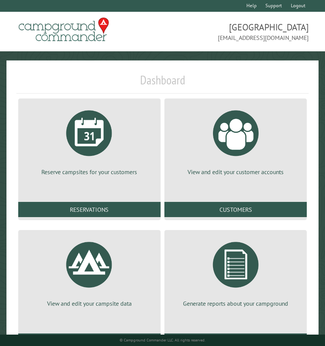  What do you see at coordinates (64, 30) in the screenshot?
I see `img: Campground Commander` at bounding box center [64, 30].